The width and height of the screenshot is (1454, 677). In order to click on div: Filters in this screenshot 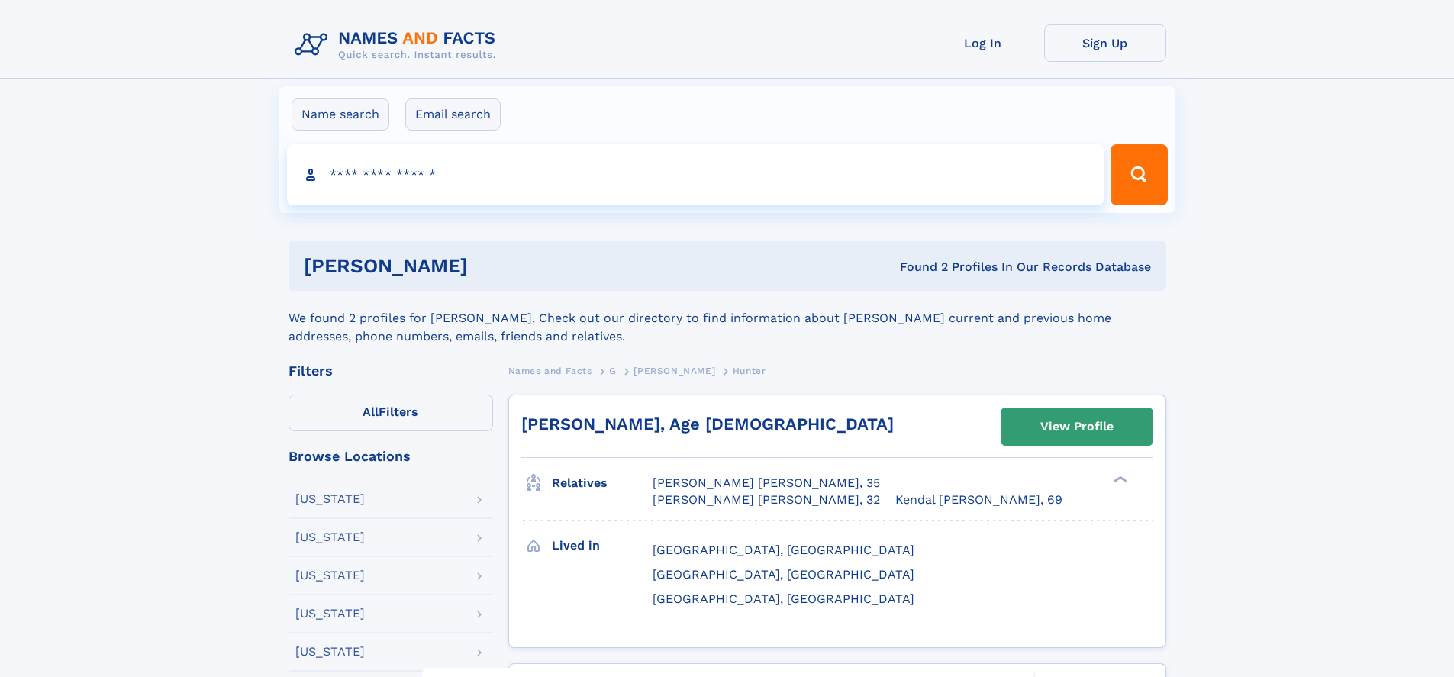, I will do `click(391, 371)`.